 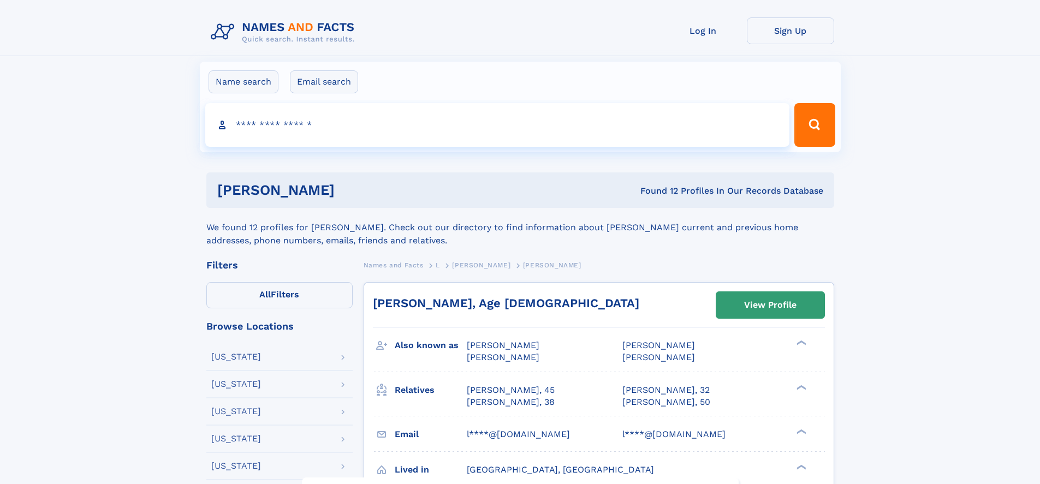 I want to click on div: View Profile, so click(x=770, y=305).